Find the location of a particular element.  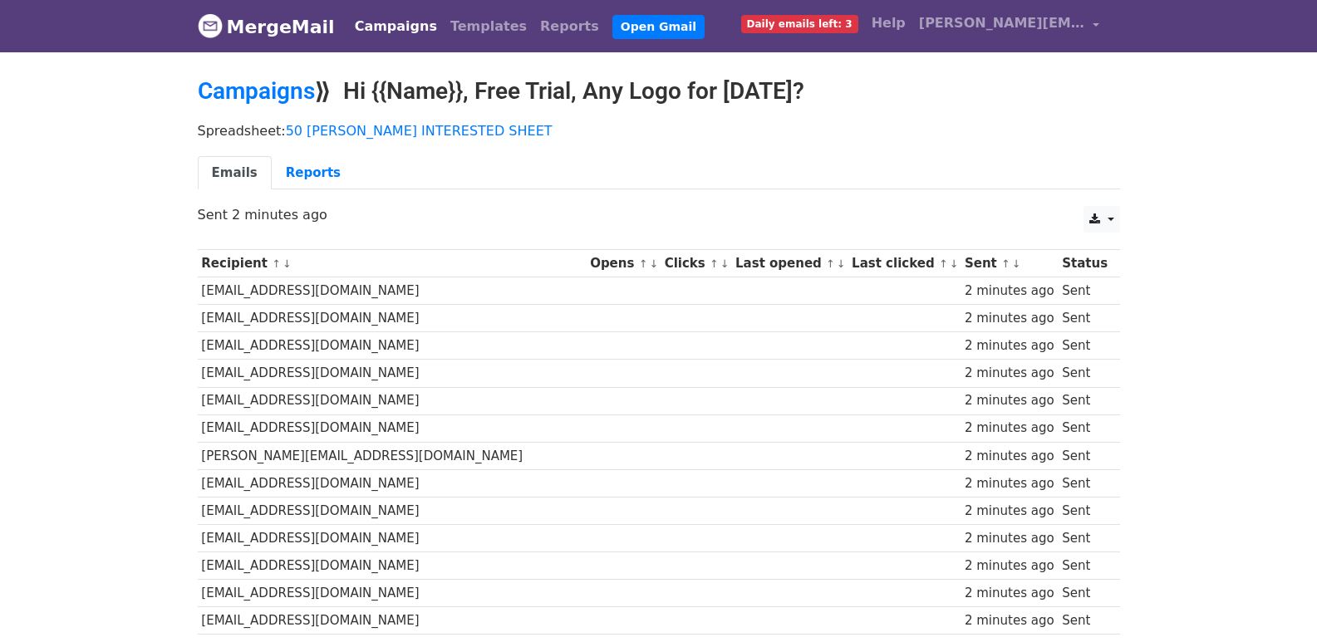

th: Sent is located at coordinates (1009, 263).